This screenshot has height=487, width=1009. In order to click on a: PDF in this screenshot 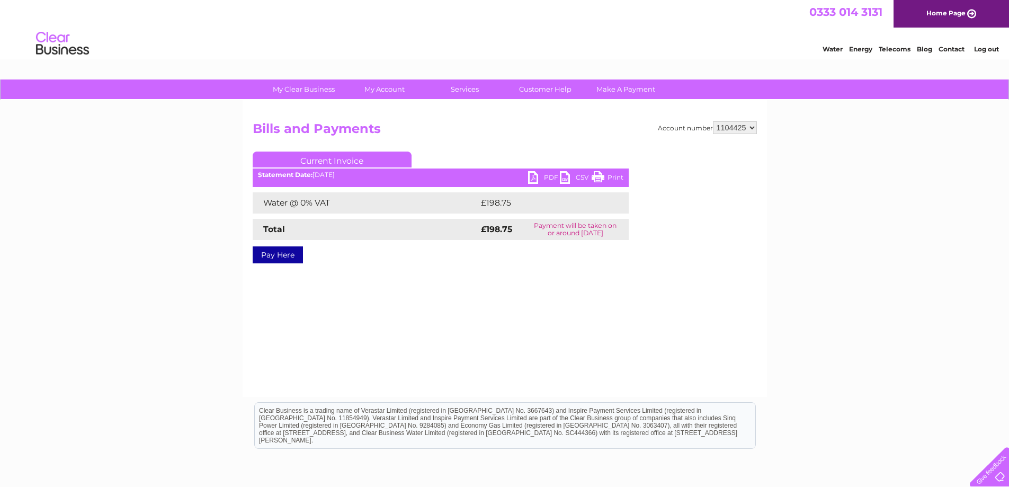, I will do `click(544, 178)`.